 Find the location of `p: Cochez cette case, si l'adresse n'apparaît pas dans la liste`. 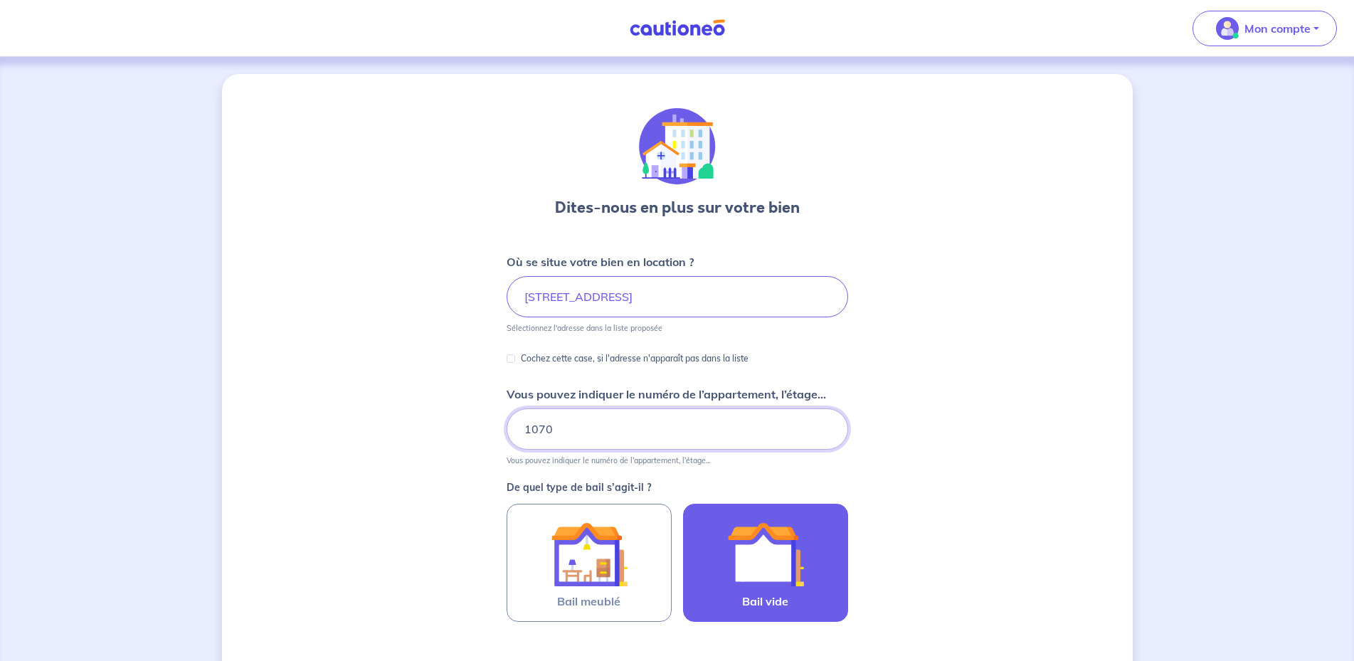

p: Cochez cette case, si l'adresse n'apparaît pas dans la liste is located at coordinates (635, 359).